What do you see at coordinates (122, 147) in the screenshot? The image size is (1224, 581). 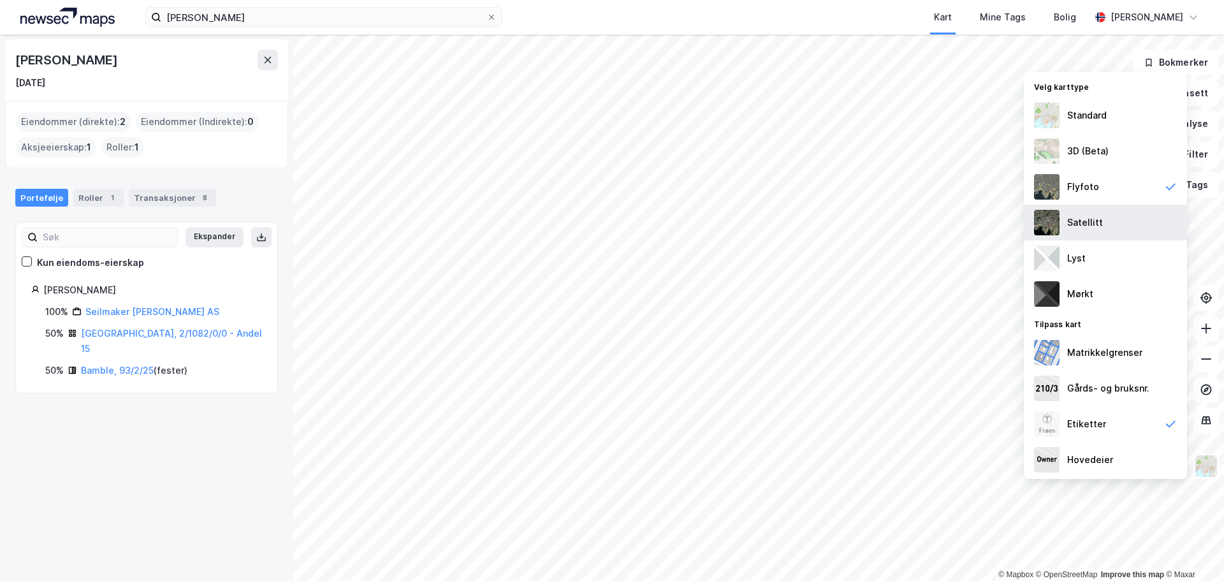 I see `div: Roller :` at bounding box center [122, 147].